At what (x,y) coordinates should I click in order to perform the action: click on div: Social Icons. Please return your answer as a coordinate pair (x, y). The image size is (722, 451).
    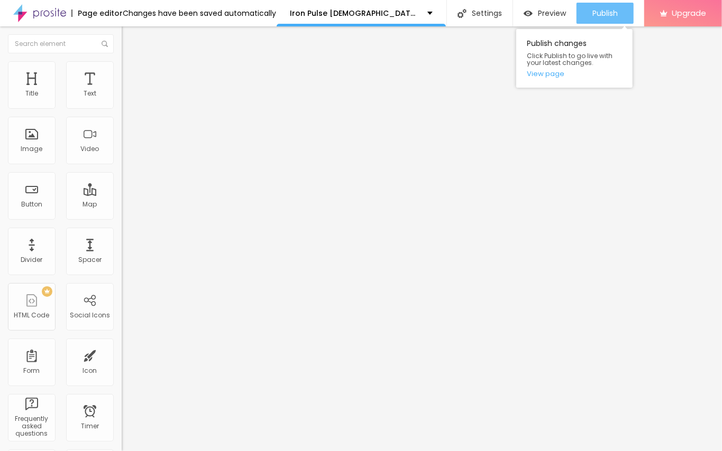
    Looking at the image, I should click on (90, 316).